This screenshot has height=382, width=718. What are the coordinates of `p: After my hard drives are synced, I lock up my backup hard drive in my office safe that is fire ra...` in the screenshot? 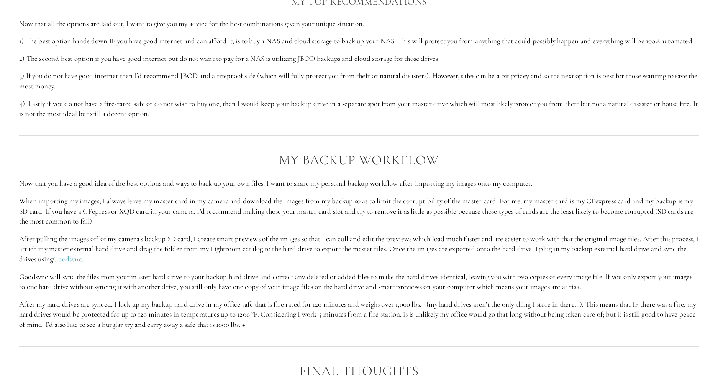 It's located at (359, 315).